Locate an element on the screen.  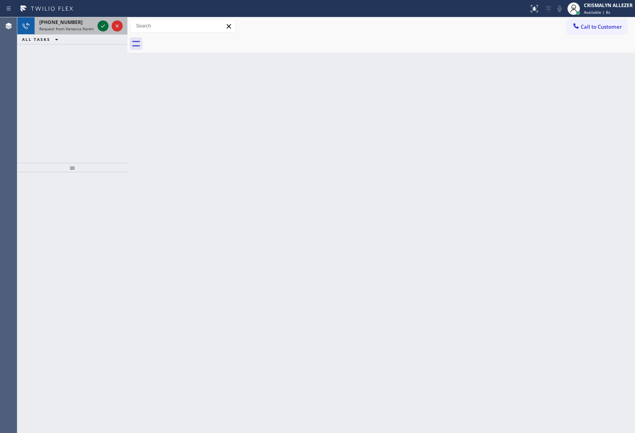
button: ALL TASKS is located at coordinates (42, 39).